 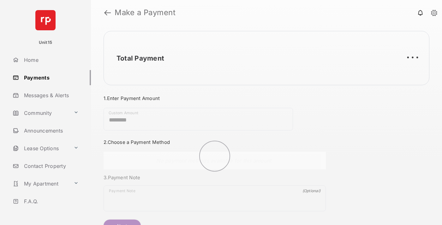 What do you see at coordinates (40, 148) in the screenshot?
I see `a: Lease Options` at bounding box center [40, 148].